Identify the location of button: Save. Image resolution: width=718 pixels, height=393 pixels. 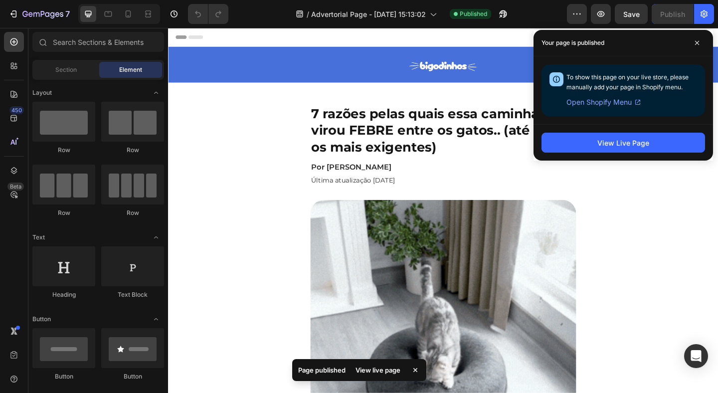
(631, 14).